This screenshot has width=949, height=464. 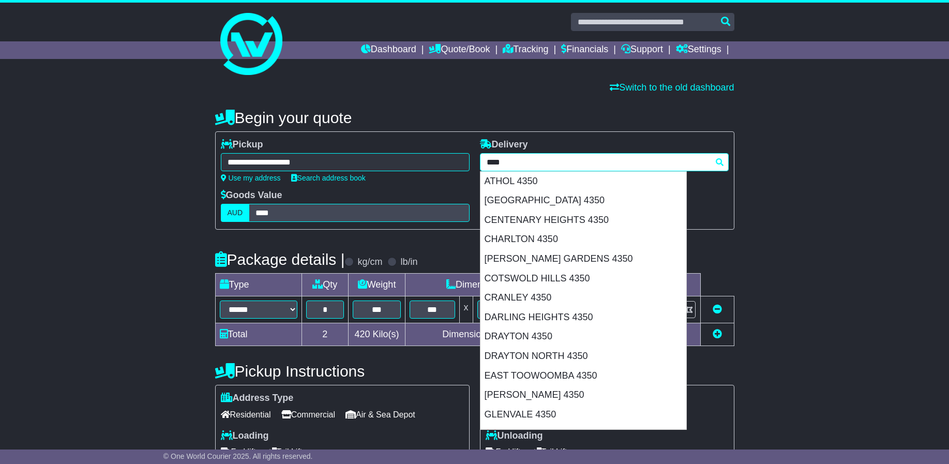 What do you see at coordinates (475, 117) in the screenshot?
I see `h4: Begin your quote` at bounding box center [475, 117].